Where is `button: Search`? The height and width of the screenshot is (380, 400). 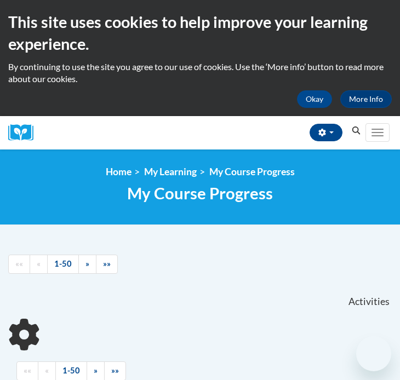 button: Search is located at coordinates (356, 131).